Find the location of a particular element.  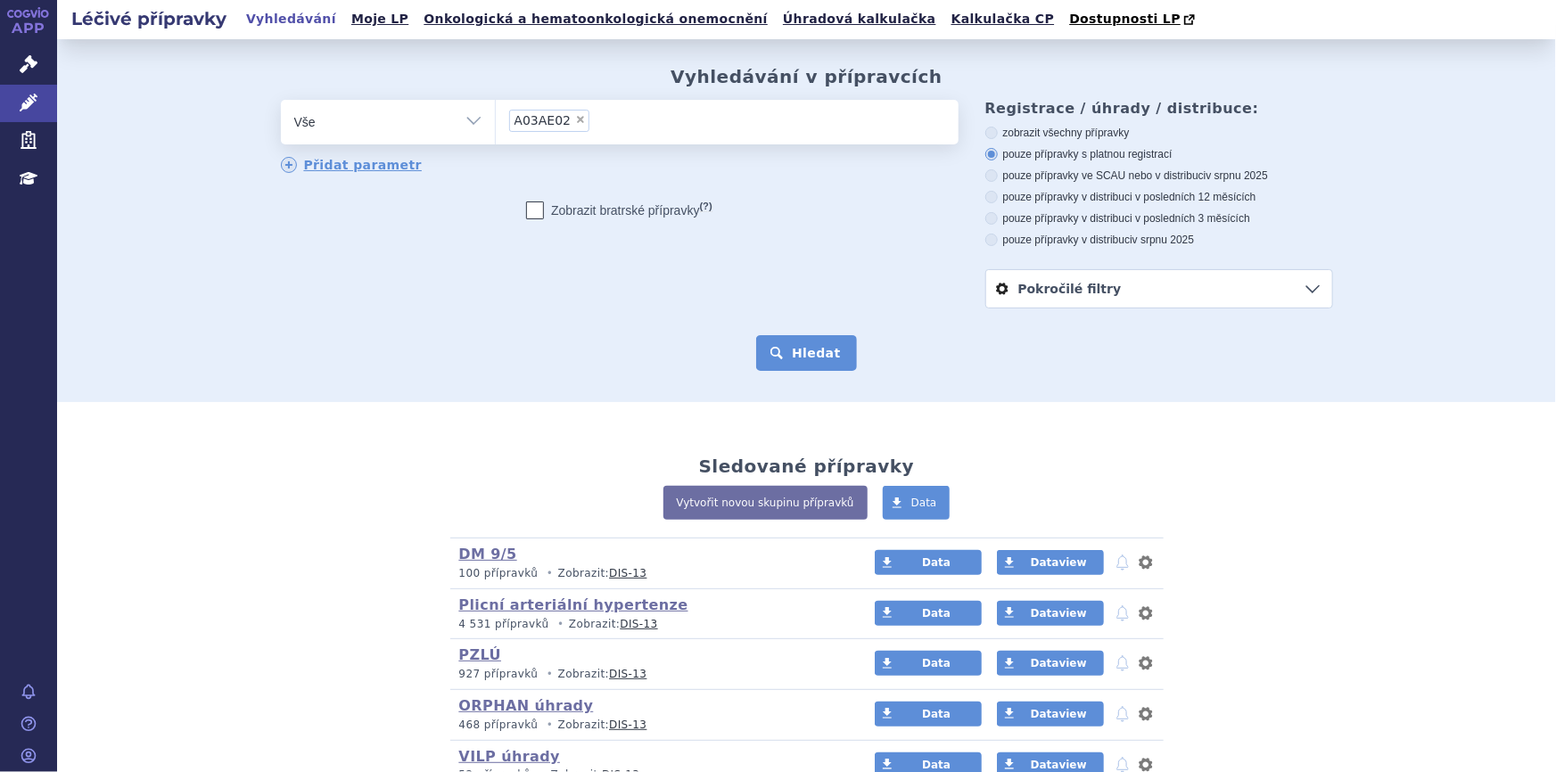

a: Přidat parametr is located at coordinates (351, 165).